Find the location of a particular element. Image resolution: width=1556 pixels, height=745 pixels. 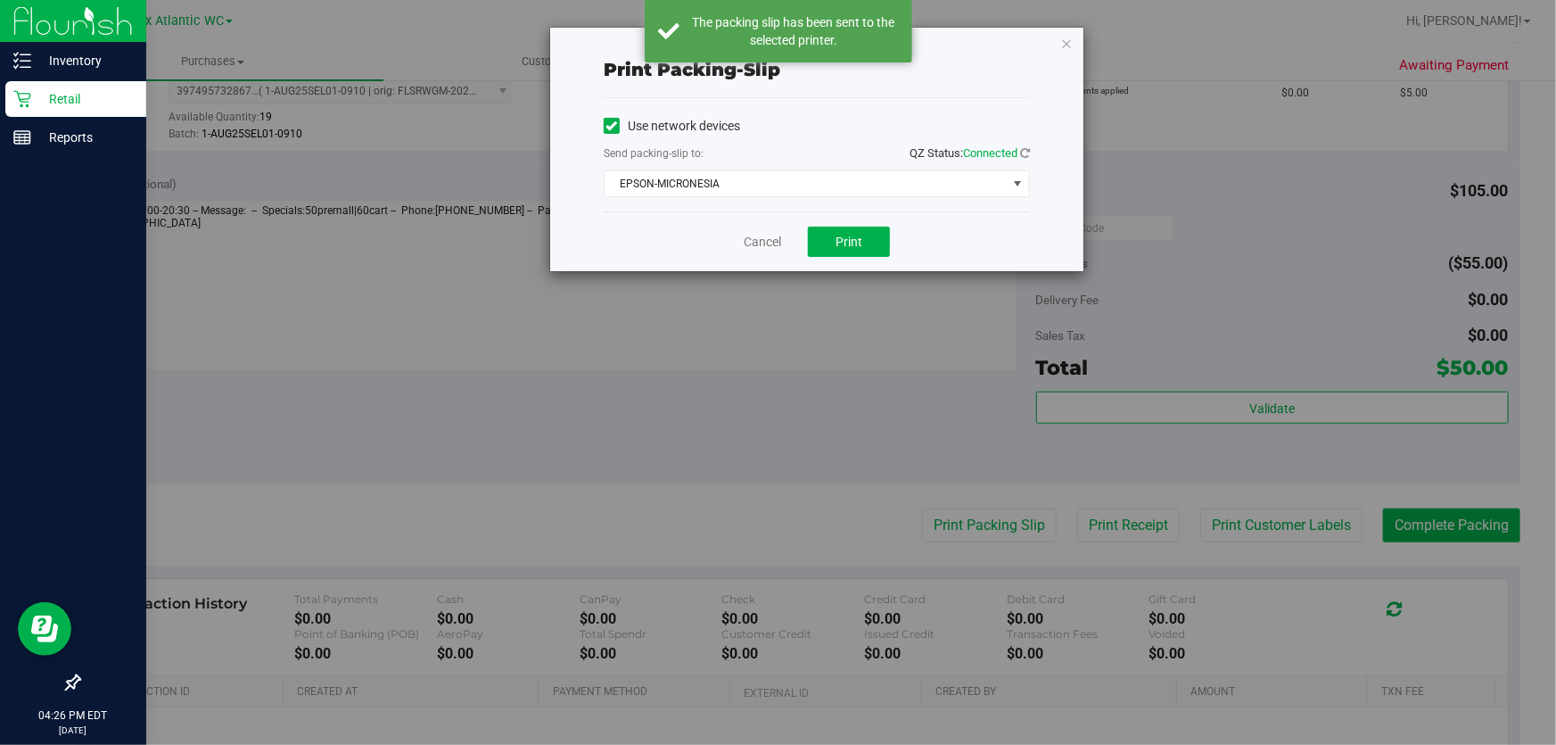

span: Print packing-slip is located at coordinates (692, 70).